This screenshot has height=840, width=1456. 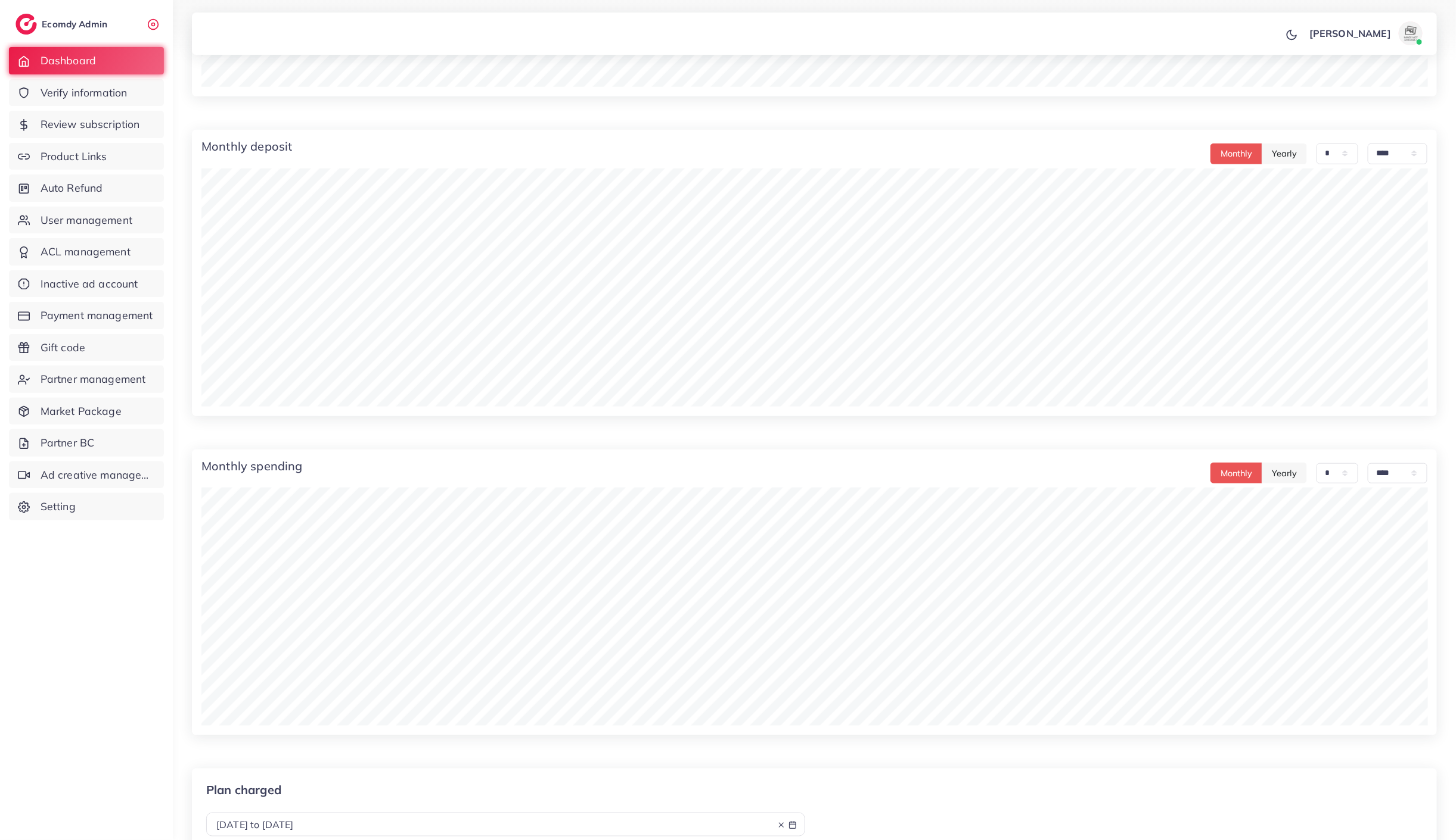 What do you see at coordinates (86, 444) in the screenshot?
I see `a: Partner BC` at bounding box center [86, 444].